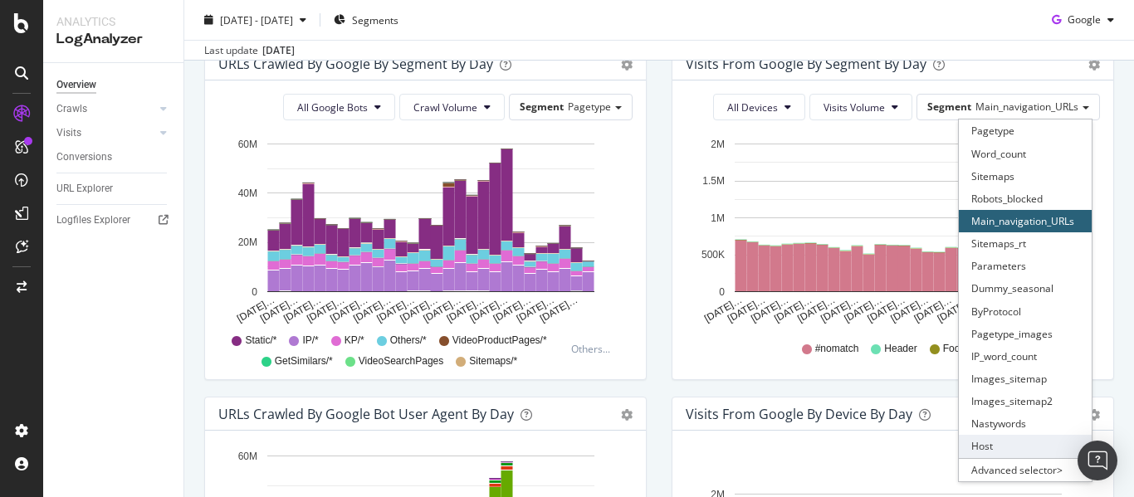 The image size is (1134, 497). Describe the element at coordinates (1027, 106) in the screenshot. I see `span: Main_navigation_URLs` at that location.